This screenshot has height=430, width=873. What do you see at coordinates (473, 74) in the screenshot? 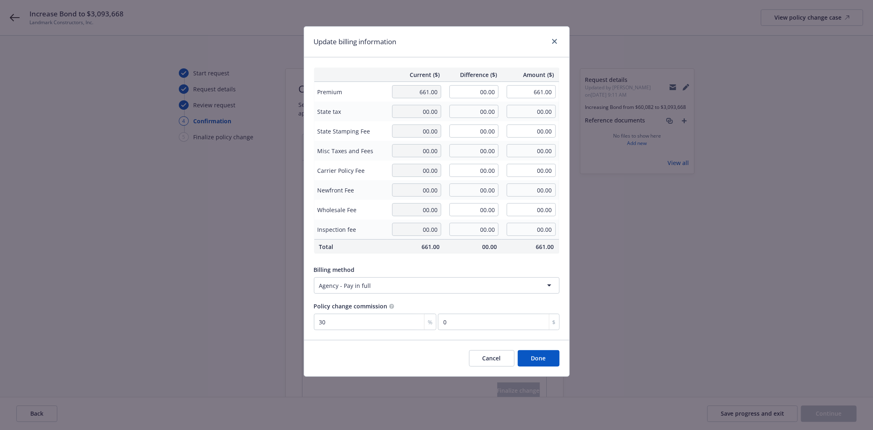
I see `span: Difference ($)` at bounding box center [473, 74].